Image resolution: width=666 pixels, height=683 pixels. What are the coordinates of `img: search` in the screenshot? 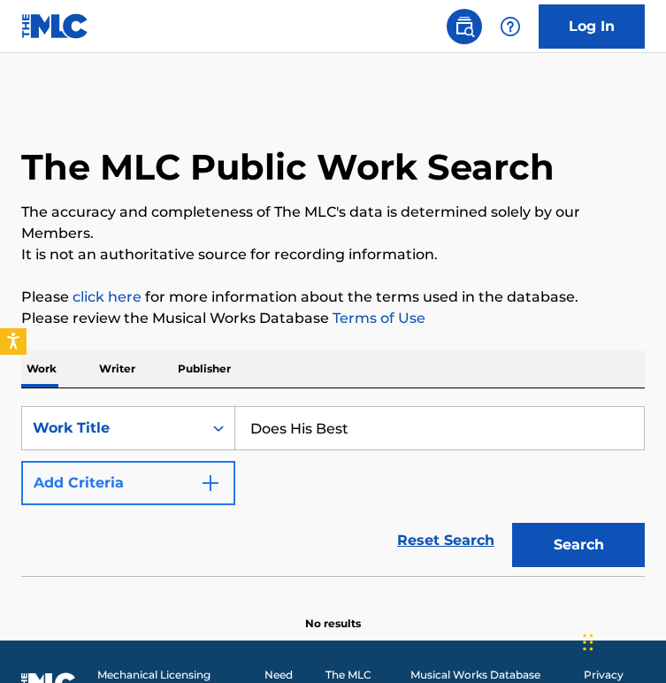 It's located at (464, 27).